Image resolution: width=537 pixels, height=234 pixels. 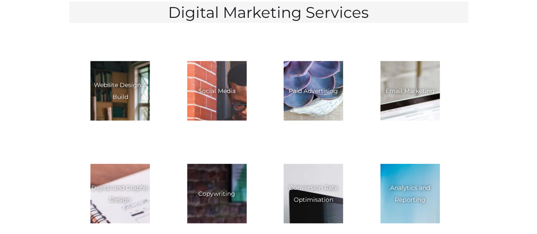 I want to click on div: Paid Advertising, so click(x=313, y=91).